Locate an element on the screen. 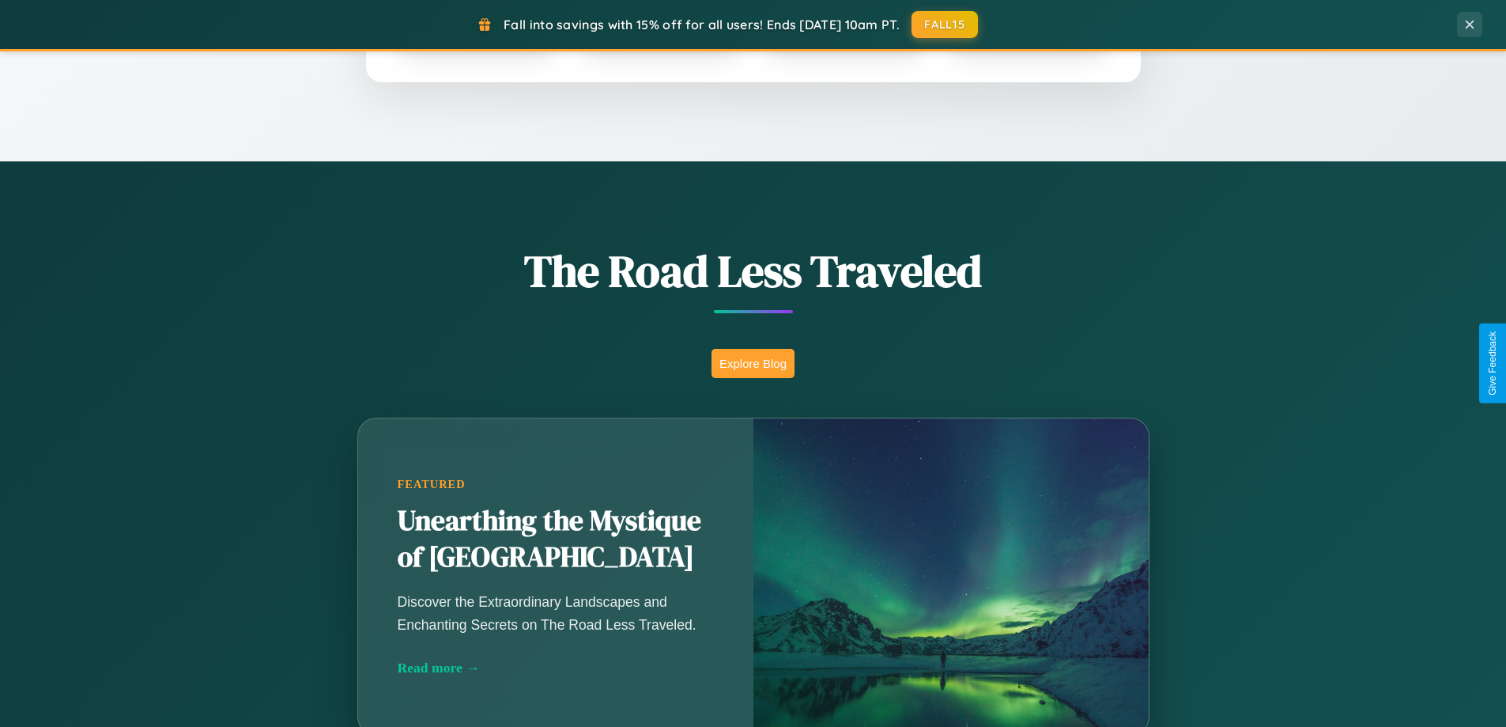 Image resolution: width=1506 pixels, height=727 pixels. h1: The Road Less Traveled is located at coordinates (753, 270).